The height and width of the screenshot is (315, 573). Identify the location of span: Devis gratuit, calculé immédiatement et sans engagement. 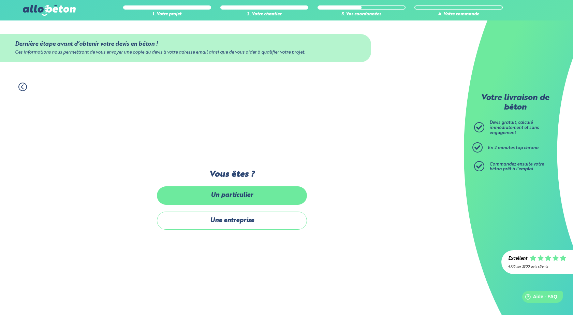
(514, 128).